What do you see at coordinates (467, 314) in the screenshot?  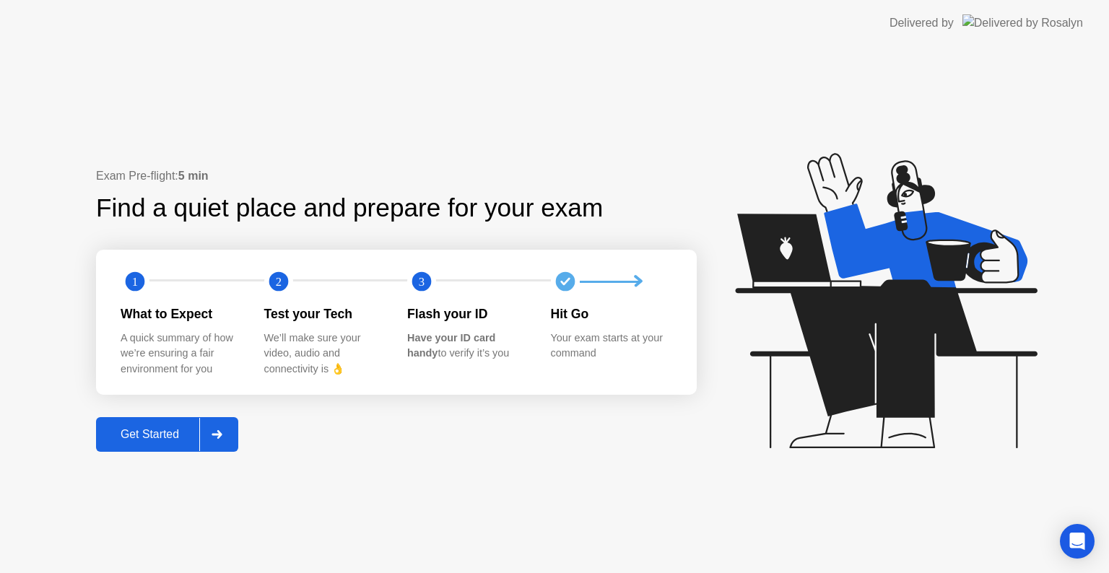 I see `div: Flash your ID` at bounding box center [467, 314].